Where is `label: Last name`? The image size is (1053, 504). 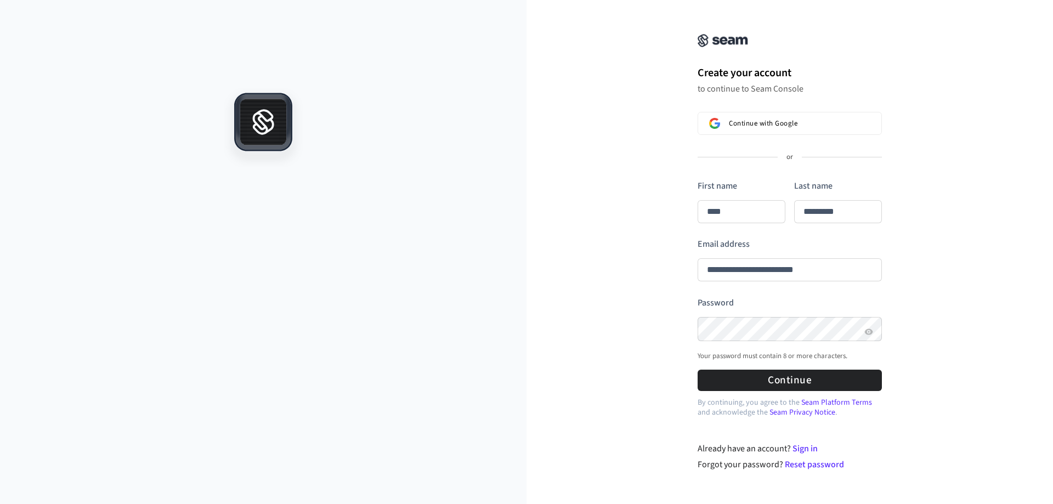
label: Last name is located at coordinates (814, 186).